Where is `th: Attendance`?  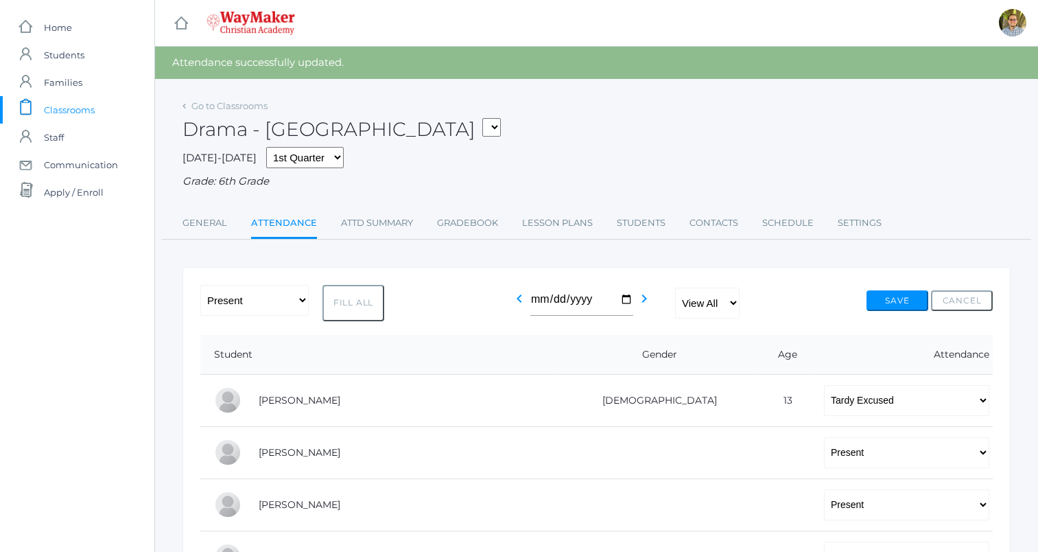
th: Attendance is located at coordinates (902, 355).